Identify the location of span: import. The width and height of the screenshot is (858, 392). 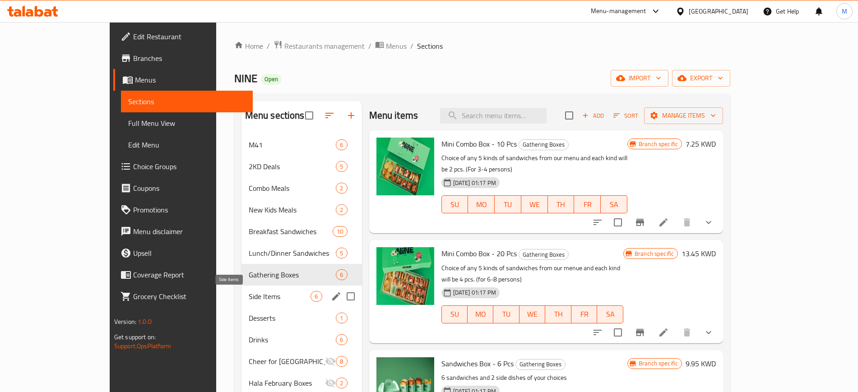
(640, 78).